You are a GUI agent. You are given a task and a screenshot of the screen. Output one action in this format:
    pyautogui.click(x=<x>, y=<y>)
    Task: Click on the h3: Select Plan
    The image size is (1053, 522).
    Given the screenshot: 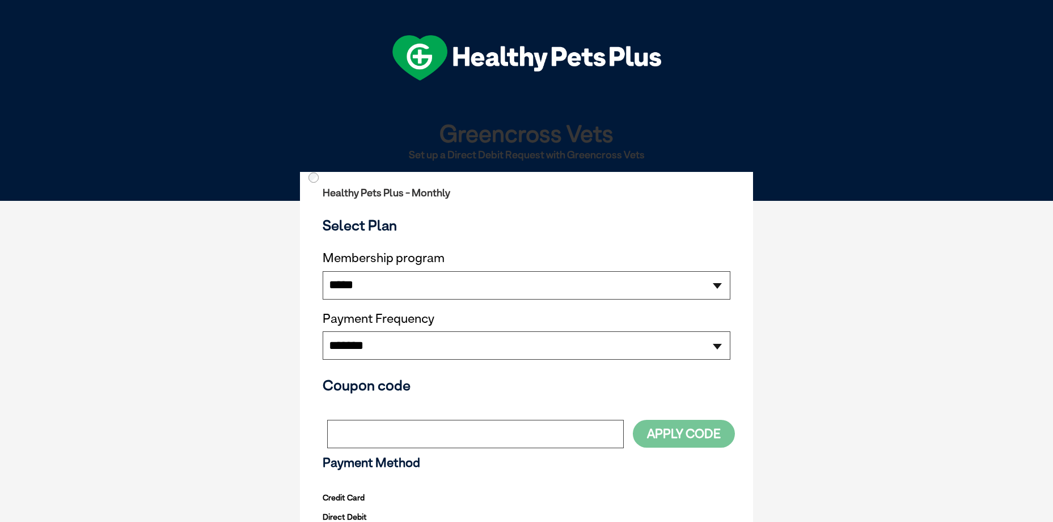 What is the action you would take?
    pyautogui.click(x=526, y=225)
    